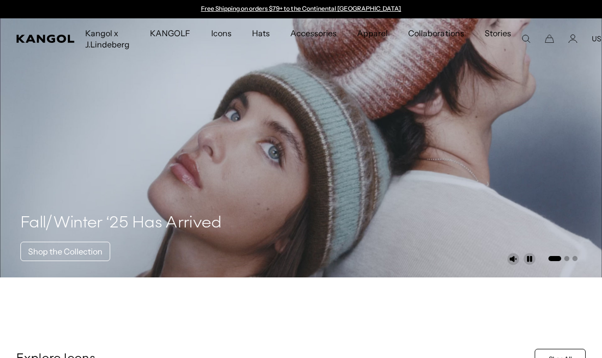 This screenshot has width=602, height=358. Describe the element at coordinates (301, 9) in the screenshot. I see `slideshow-component: Announcement bar` at that location.